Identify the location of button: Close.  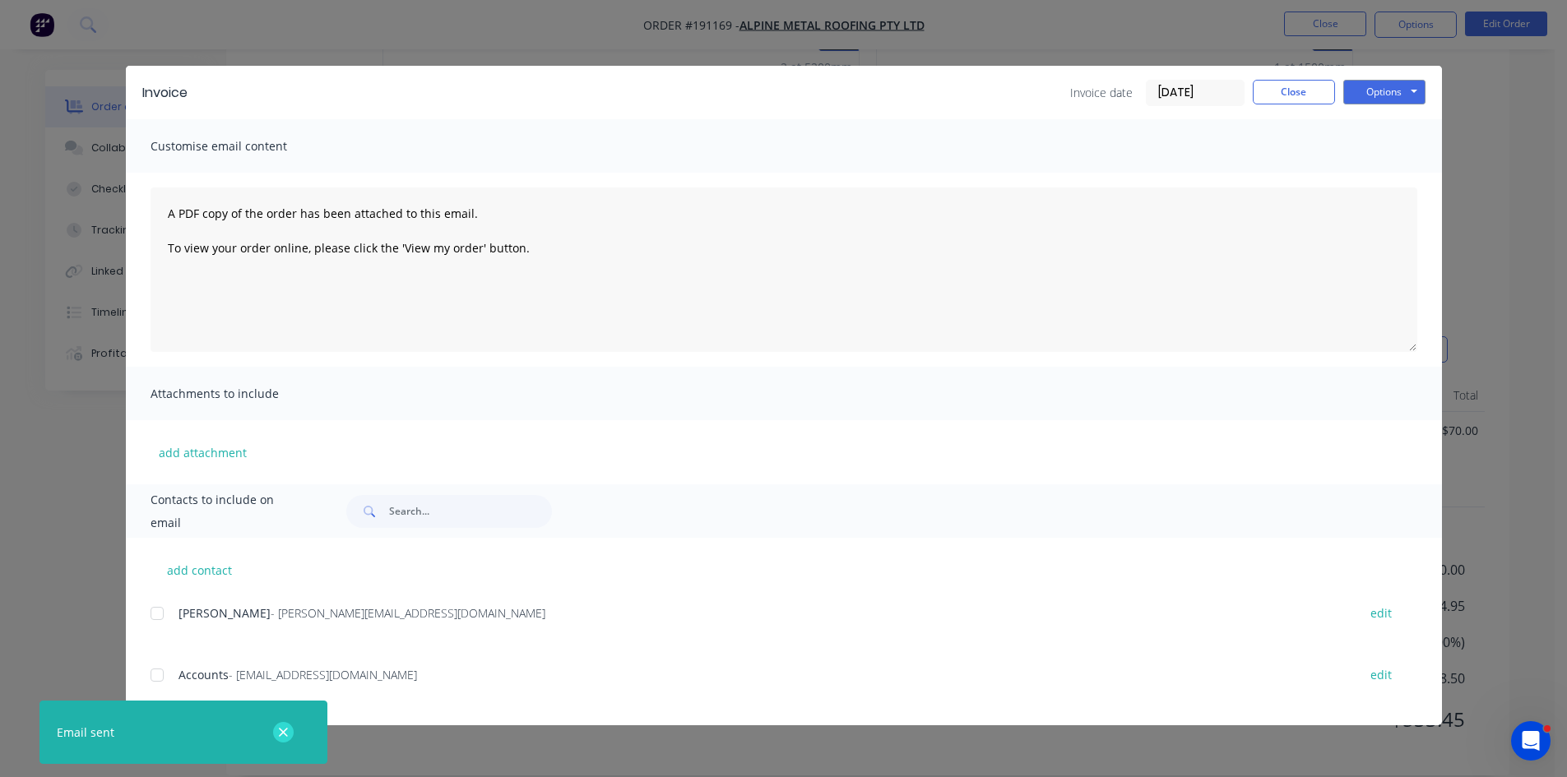
(1294, 92).